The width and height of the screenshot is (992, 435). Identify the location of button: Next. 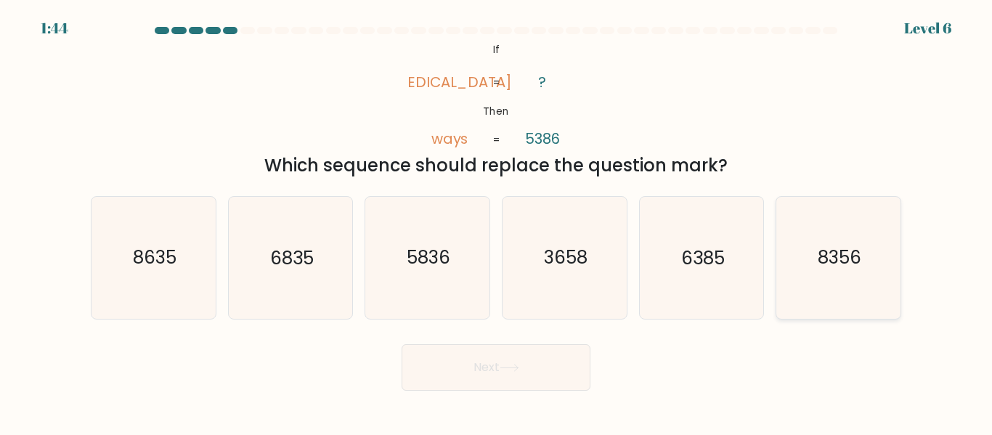
(496, 367).